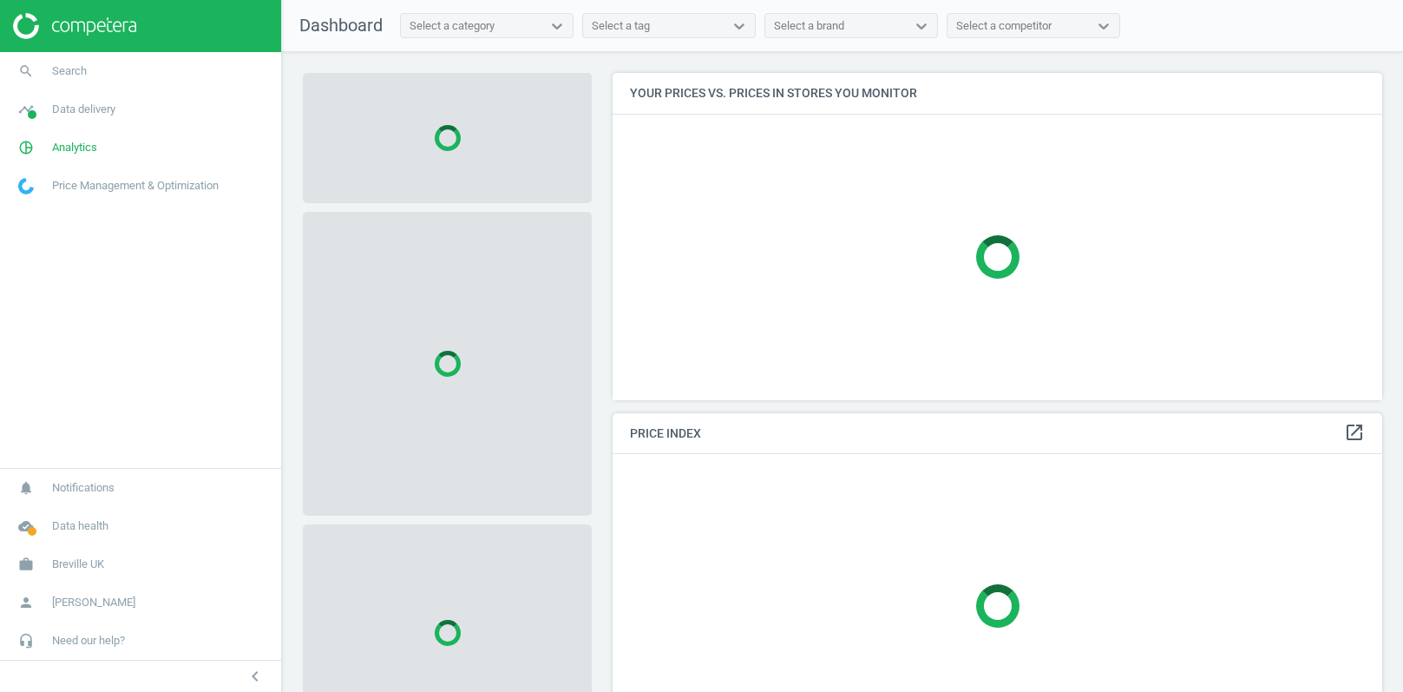 The height and width of the screenshot is (692, 1403). I want to click on i: search, so click(26, 71).